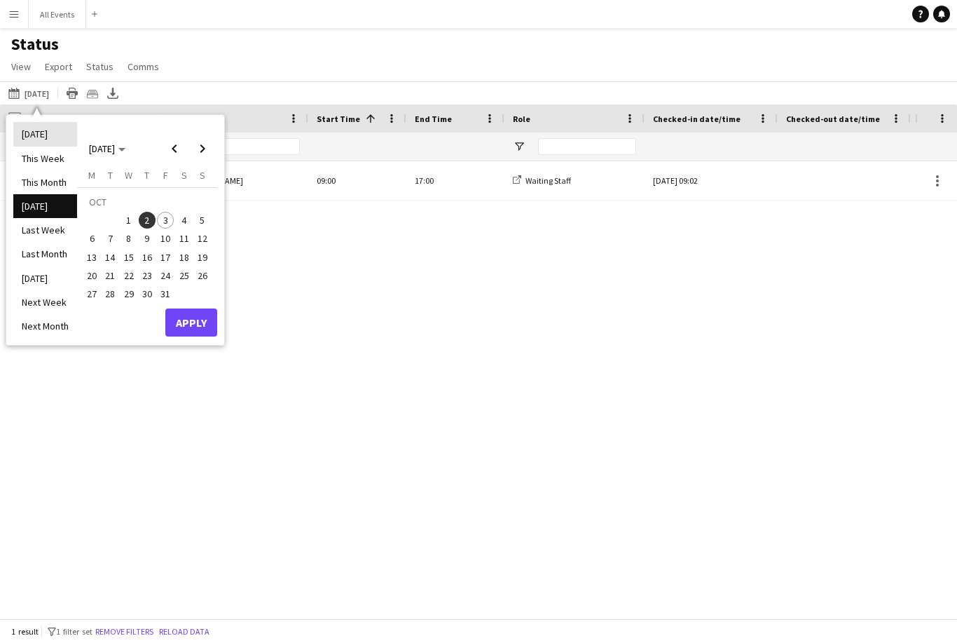  I want to click on input: Role Filter Input, so click(587, 146).